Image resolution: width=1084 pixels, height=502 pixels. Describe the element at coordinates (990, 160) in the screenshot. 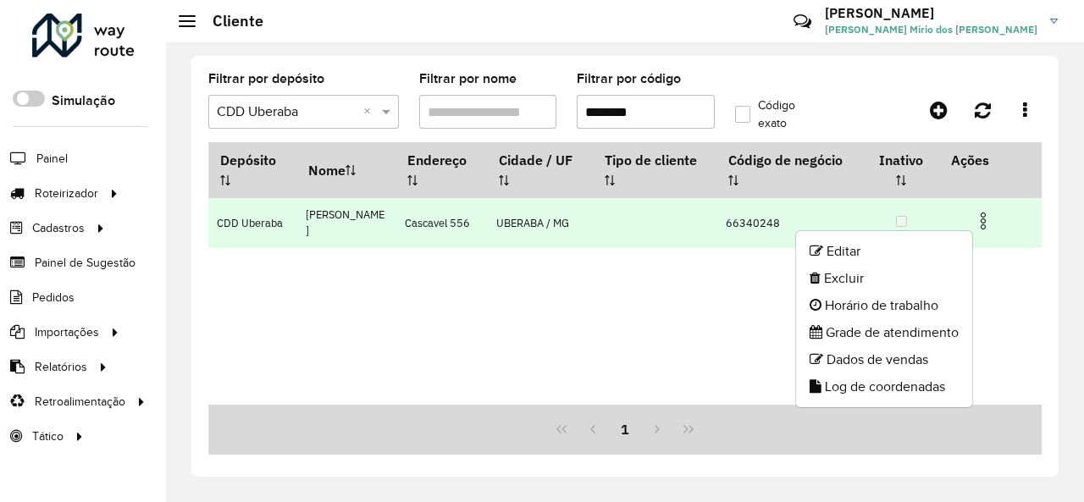

I see `th: Ações` at that location.